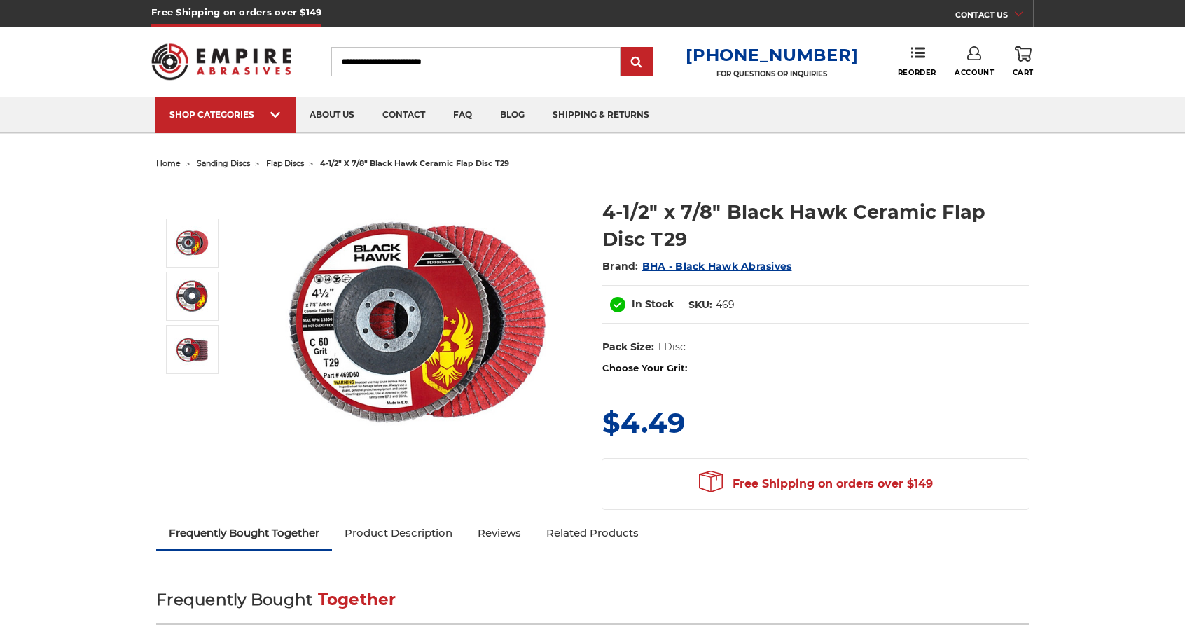  Describe the element at coordinates (717, 266) in the screenshot. I see `span: BHA - Black Hawk Abrasives` at that location.